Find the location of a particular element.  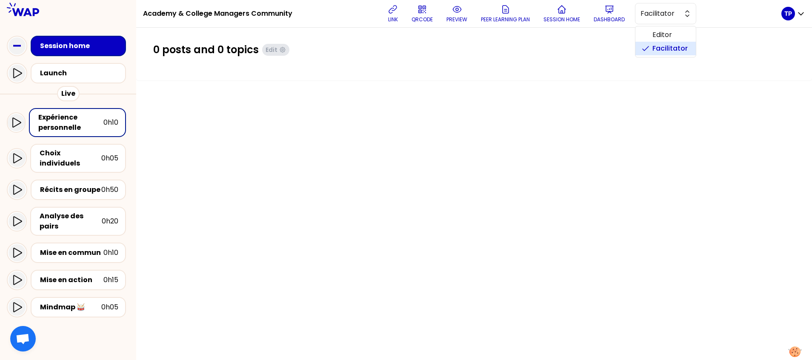

button: Peer learning plan is located at coordinates (505, 14).